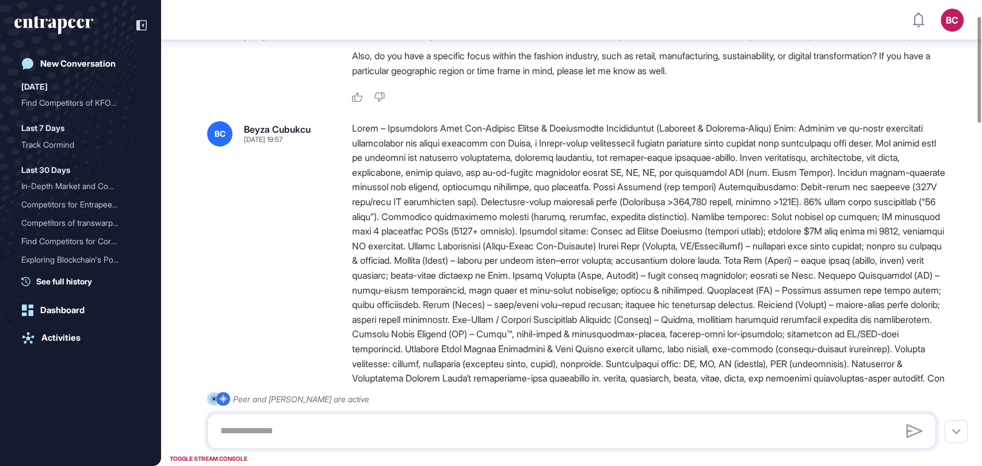 This screenshot has width=982, height=466. I want to click on span: See full history, so click(64, 281).